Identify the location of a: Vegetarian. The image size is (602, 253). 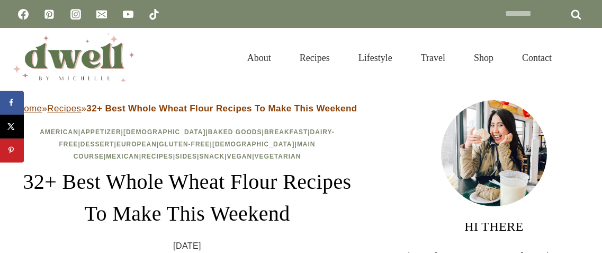
(278, 156).